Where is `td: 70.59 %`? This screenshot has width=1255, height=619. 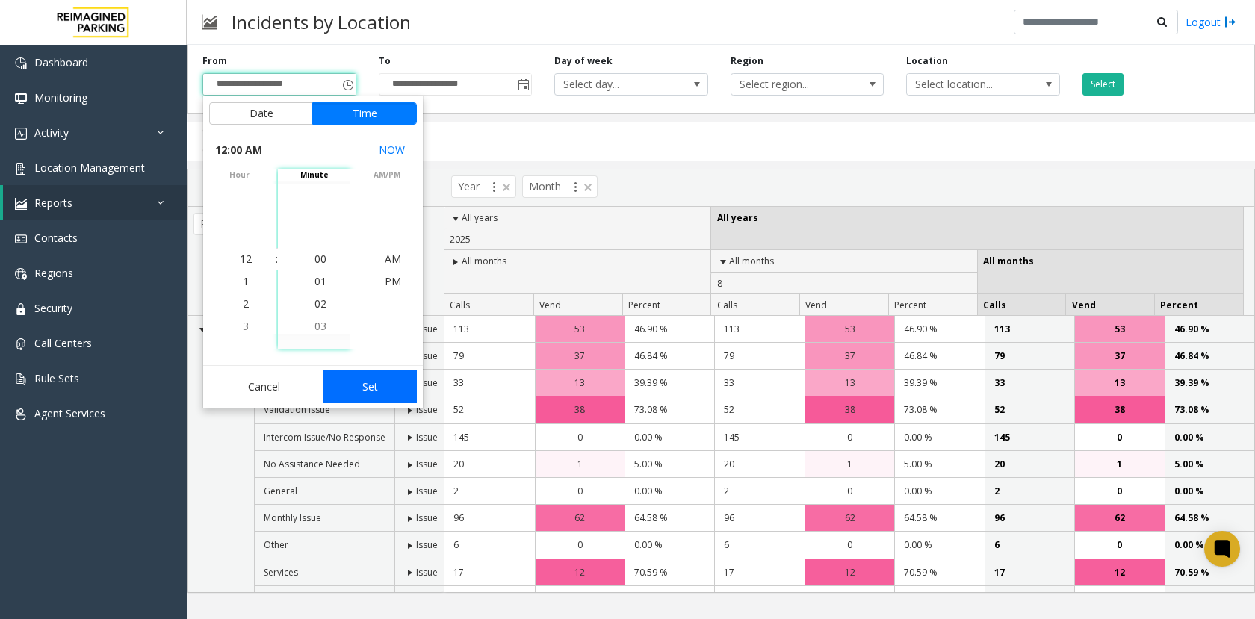
td: 70.59 % is located at coordinates (1210, 573).